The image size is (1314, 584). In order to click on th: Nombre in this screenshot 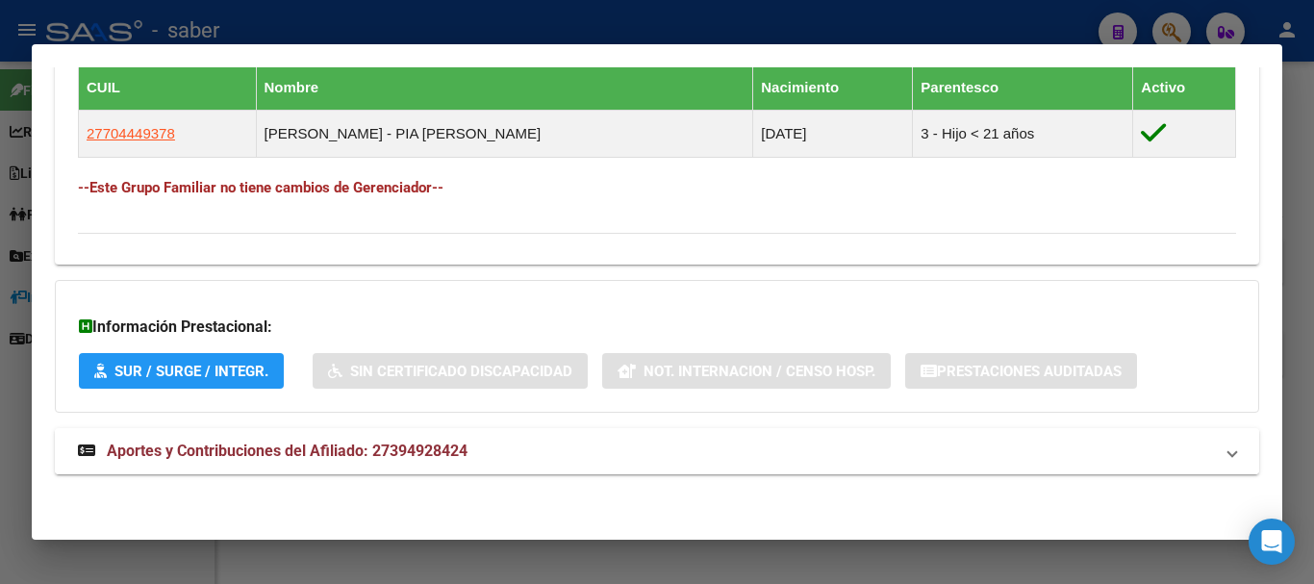, I will do `click(504, 87)`.